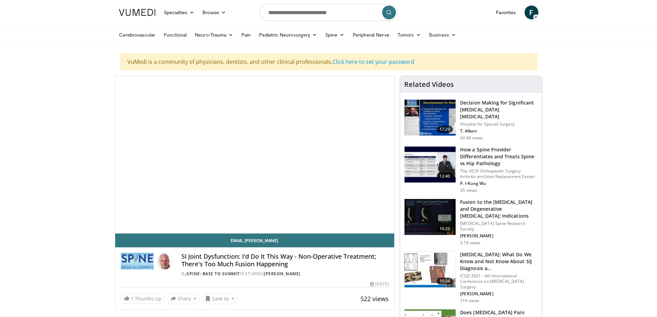  I want to click on img: 316497_0000_1.png.150x105_q85_crop-smart_upscale.jpg, so click(430, 118).